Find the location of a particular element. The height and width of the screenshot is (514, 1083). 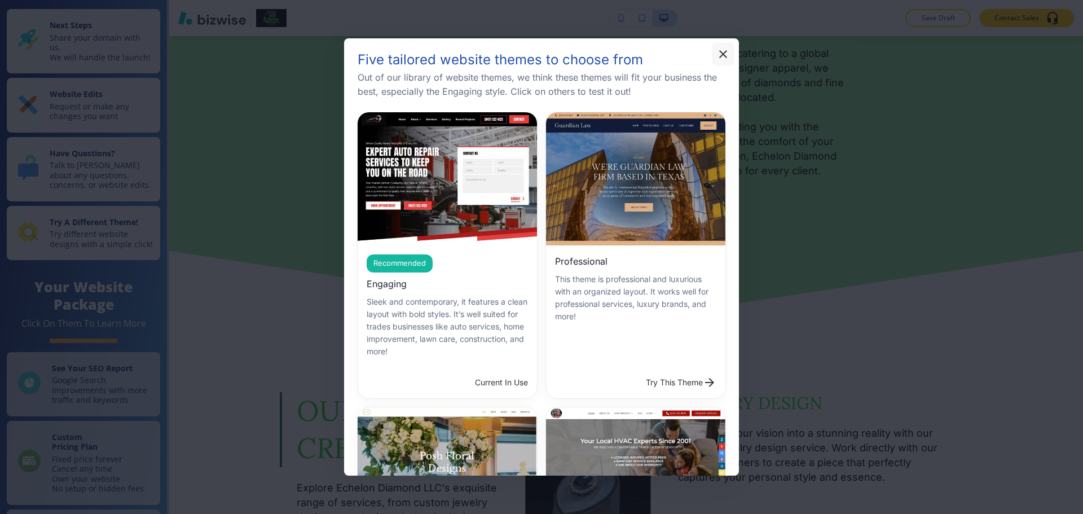

h6: Engaging is located at coordinates (386, 284).